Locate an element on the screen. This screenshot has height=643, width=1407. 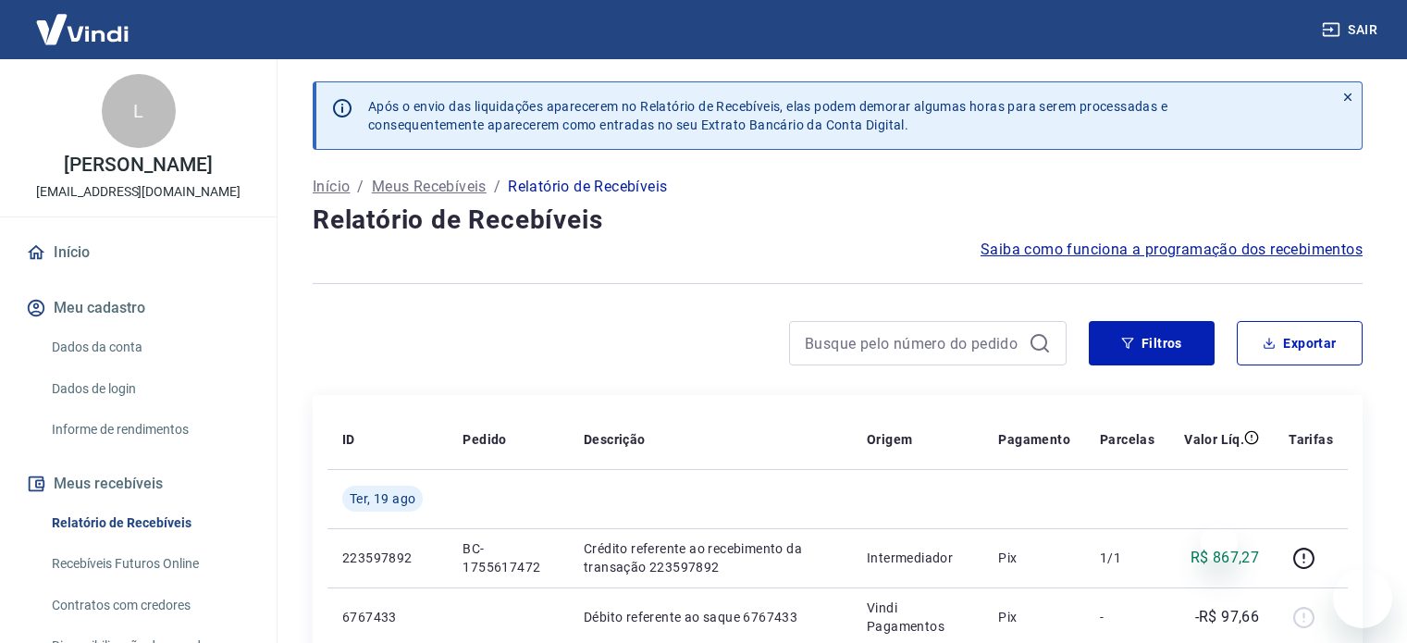
p: Débito referente ao saque 6767433 is located at coordinates (710, 617).